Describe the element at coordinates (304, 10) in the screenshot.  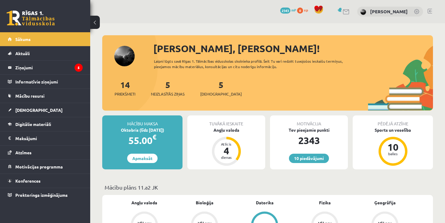
I see `a: 0 xp` at that location.